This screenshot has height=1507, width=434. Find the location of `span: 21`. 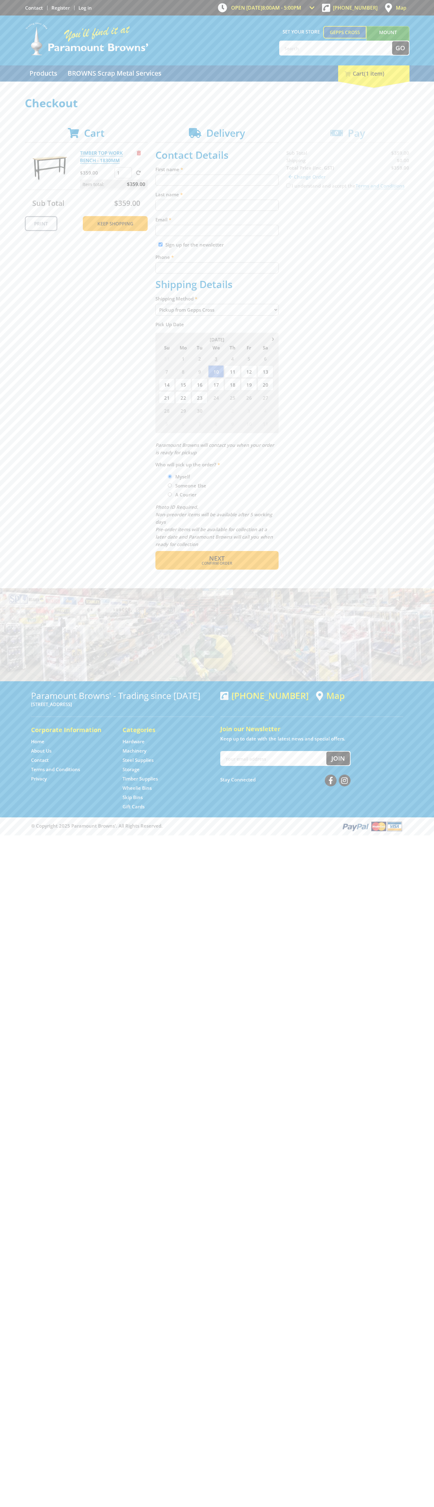

span: 21 is located at coordinates (166, 397).